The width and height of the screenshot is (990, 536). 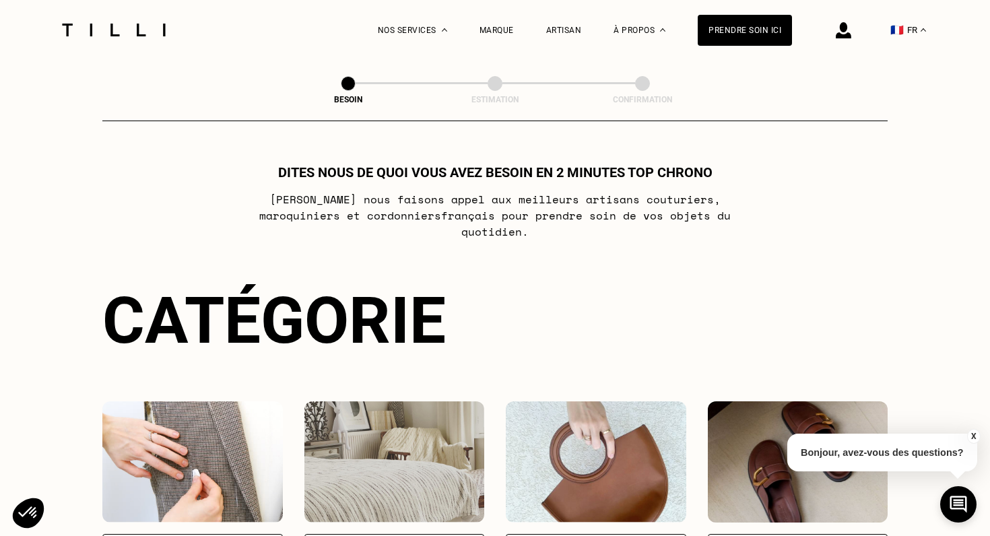 What do you see at coordinates (798, 462) in the screenshot?
I see `img: Chaussures` at bounding box center [798, 462].